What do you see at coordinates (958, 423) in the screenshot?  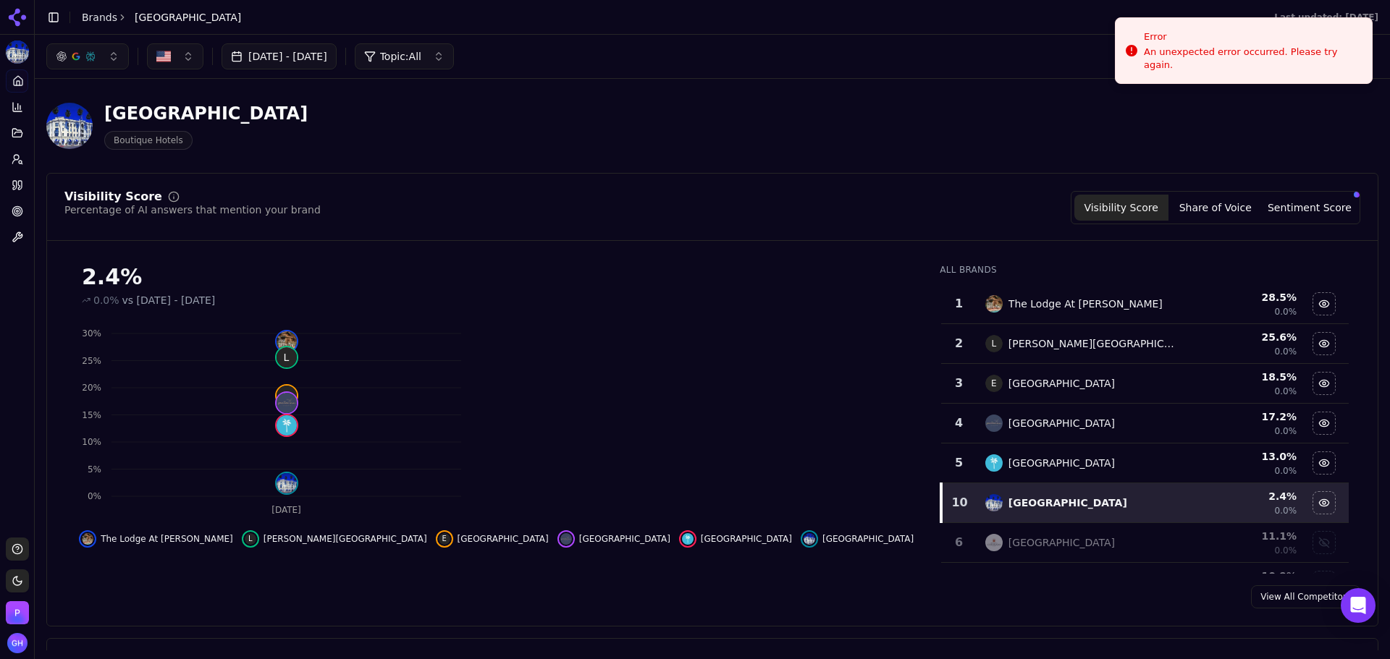 I see `div: 4` at bounding box center [958, 423].